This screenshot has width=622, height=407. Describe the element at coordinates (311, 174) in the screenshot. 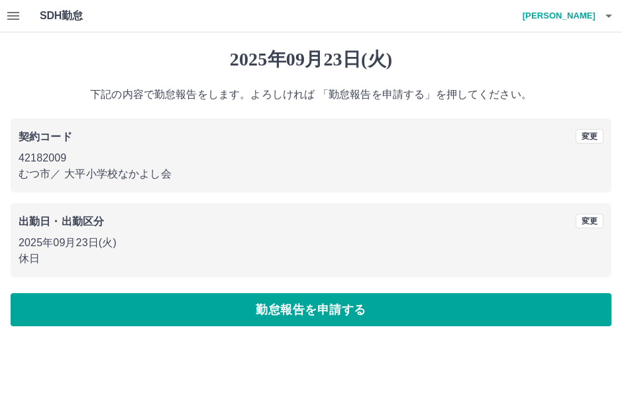

I see `p: むつ市 ／ 大平小学校なかよし会` at that location.